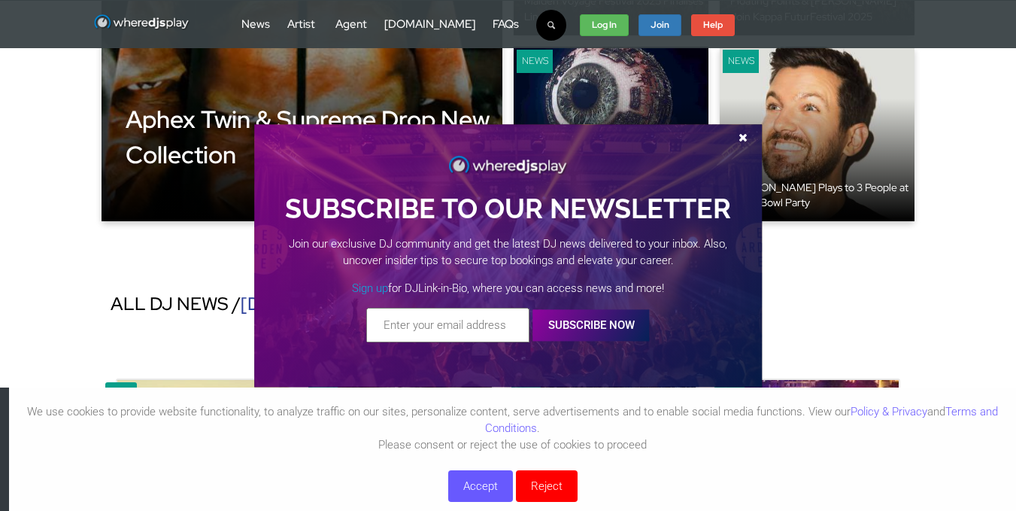 The image size is (1016, 511). I want to click on a: Artist, so click(301, 24).